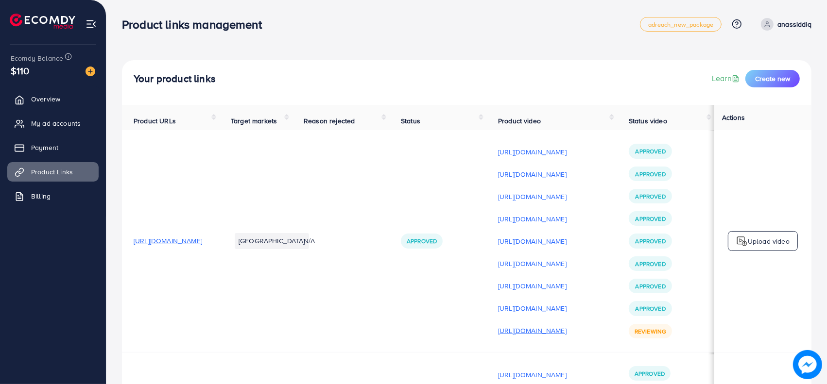 This screenshot has height=384, width=827. Describe the element at coordinates (46, 99) in the screenshot. I see `span: Overview` at that location.